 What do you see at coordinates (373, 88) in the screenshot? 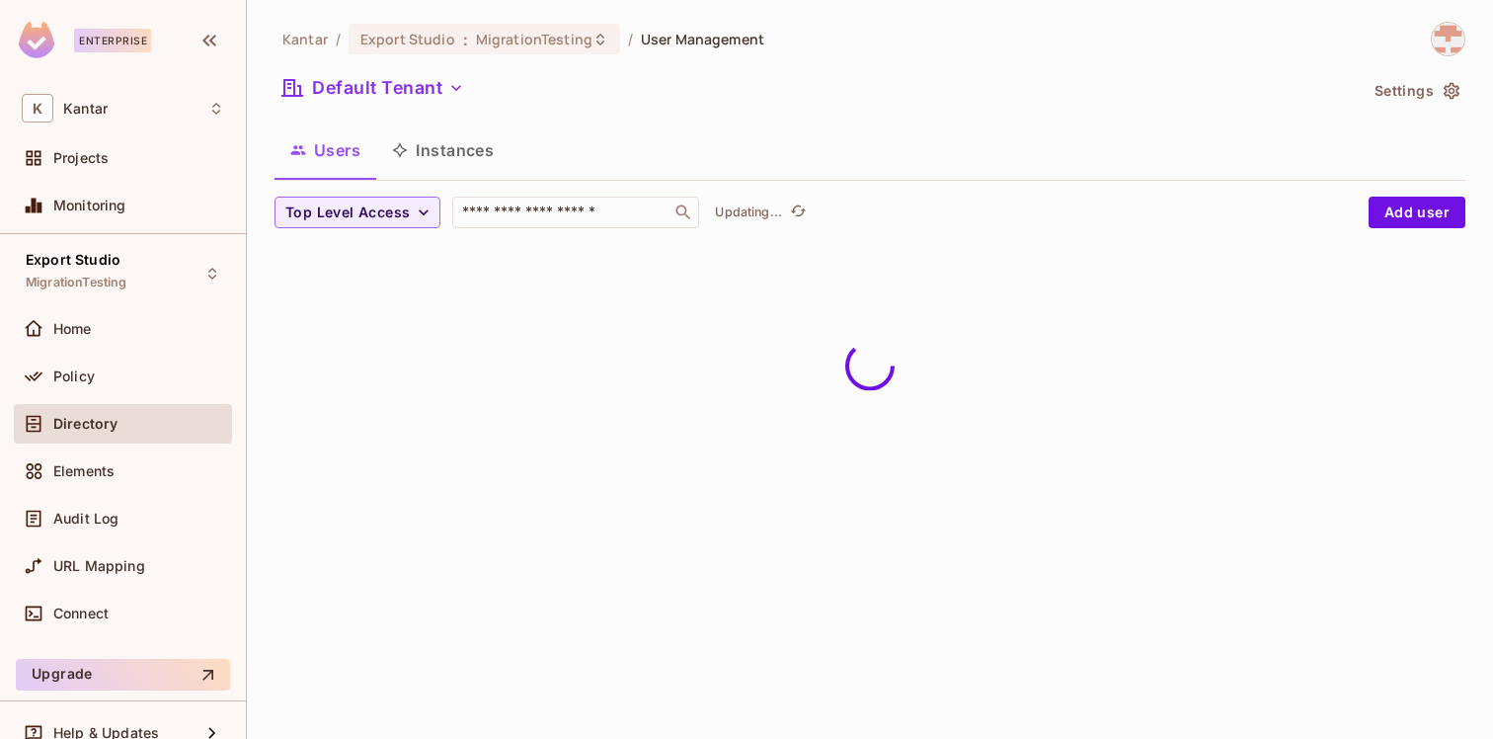
I see `button: Default Tenant` at bounding box center [373, 88].